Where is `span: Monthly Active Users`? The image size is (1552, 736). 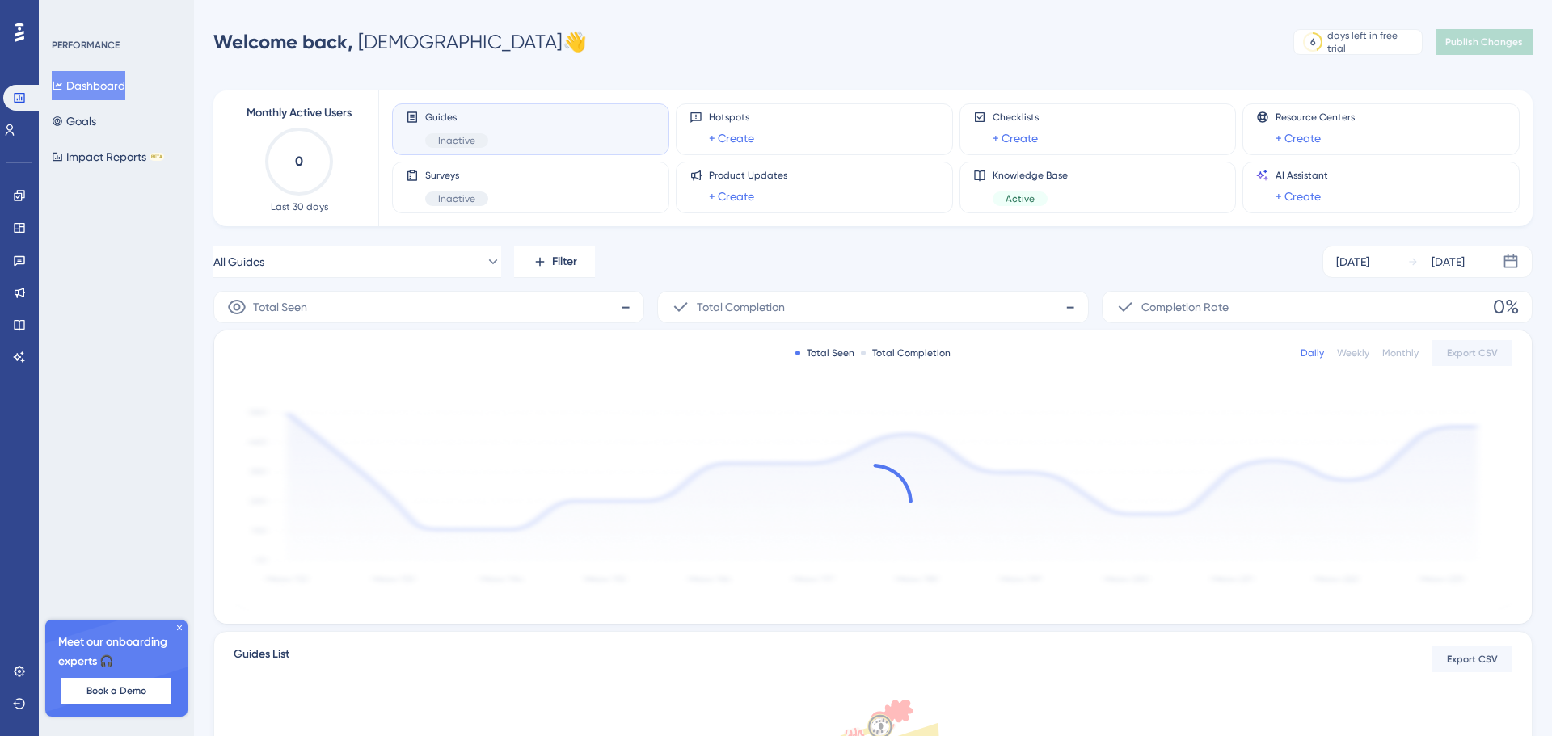
span: Monthly Active Users is located at coordinates (299, 113).